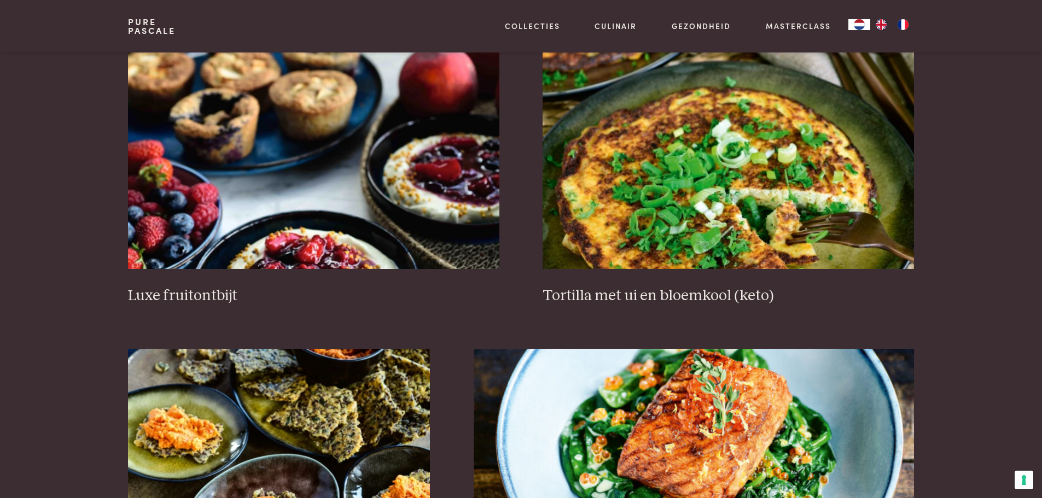  I want to click on a: Tortilla met ui en bloemkool (keto) Tortilla met ui en bloemkool (keto), so click(728, 178).